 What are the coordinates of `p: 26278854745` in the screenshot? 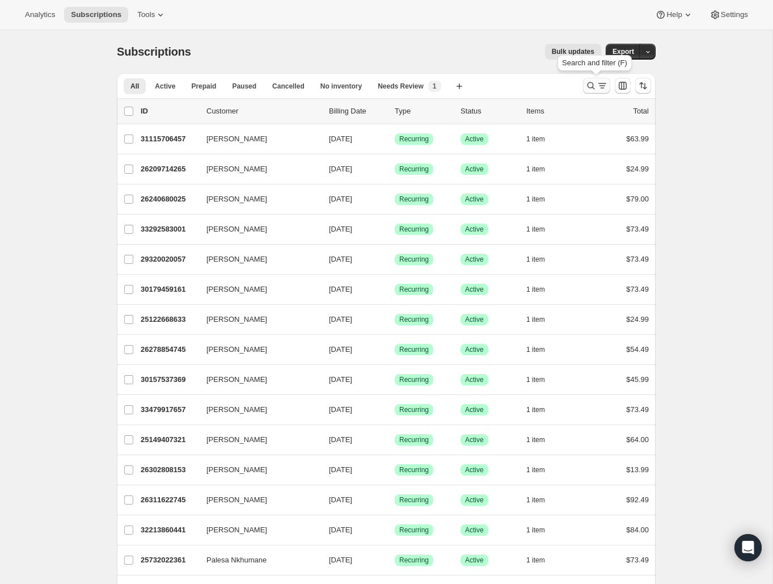 It's located at (169, 349).